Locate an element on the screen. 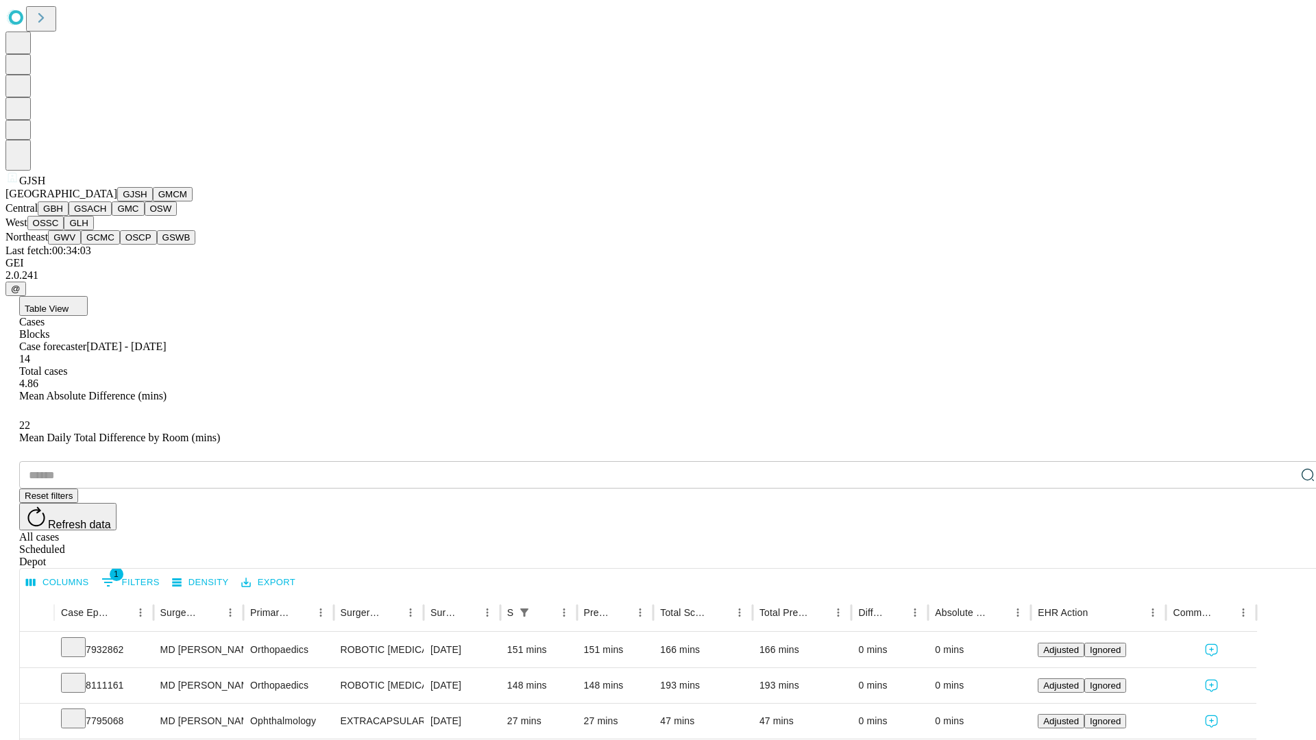  span: 1 is located at coordinates (117, 575).